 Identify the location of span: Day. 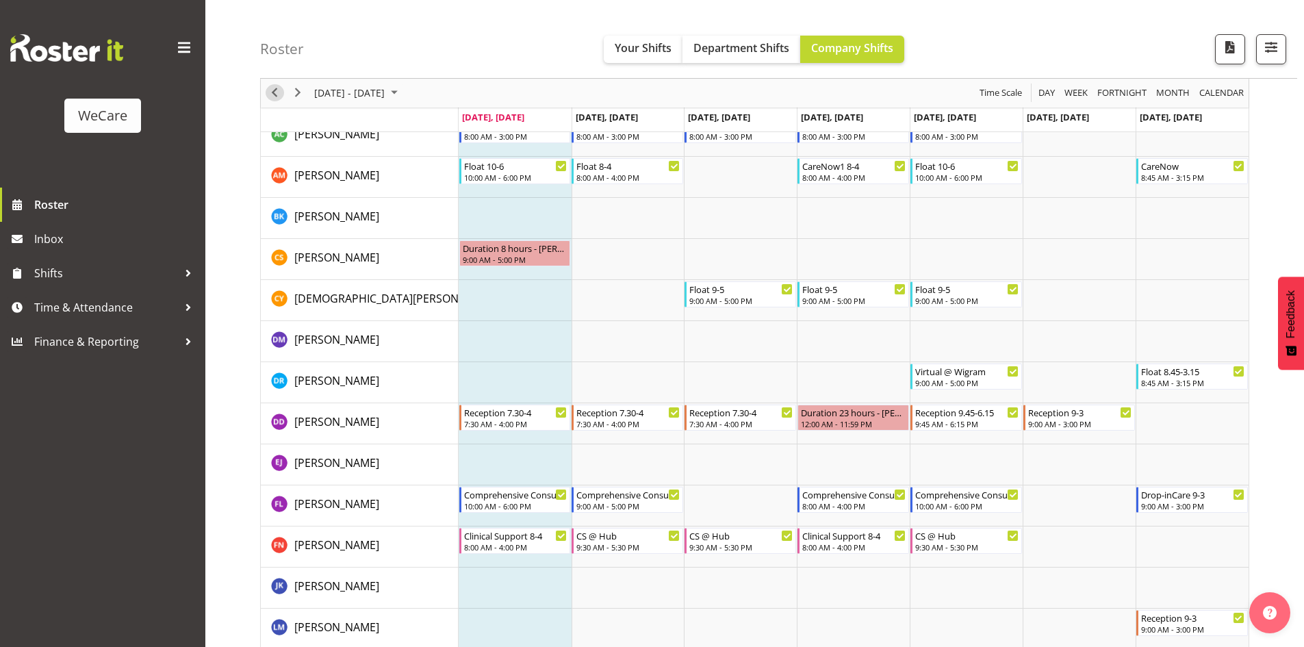
(1047, 93).